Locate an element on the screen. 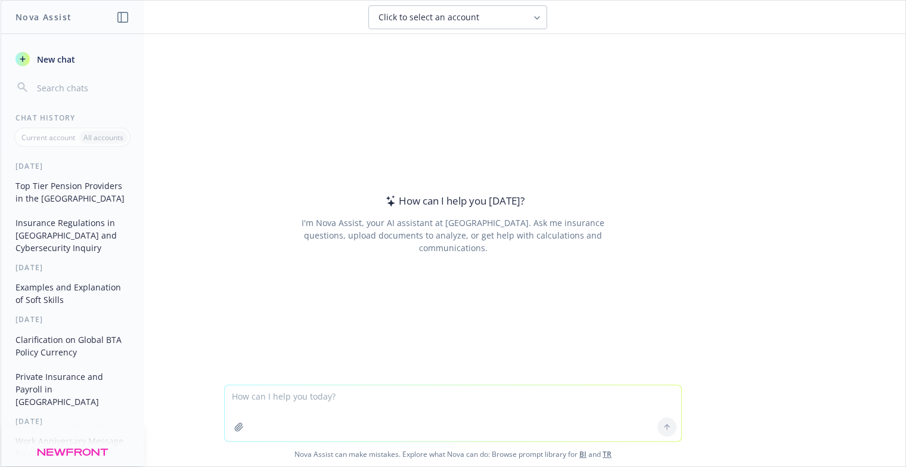 This screenshot has height=467, width=906. h1: Nova Assist is located at coordinates (43, 17).